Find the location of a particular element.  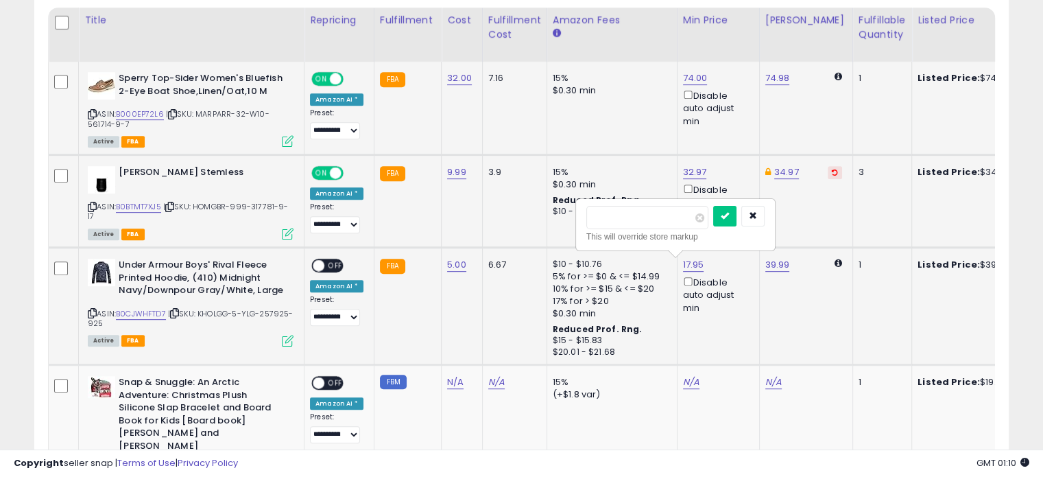

div: Amazon Fees is located at coordinates (612, 20).